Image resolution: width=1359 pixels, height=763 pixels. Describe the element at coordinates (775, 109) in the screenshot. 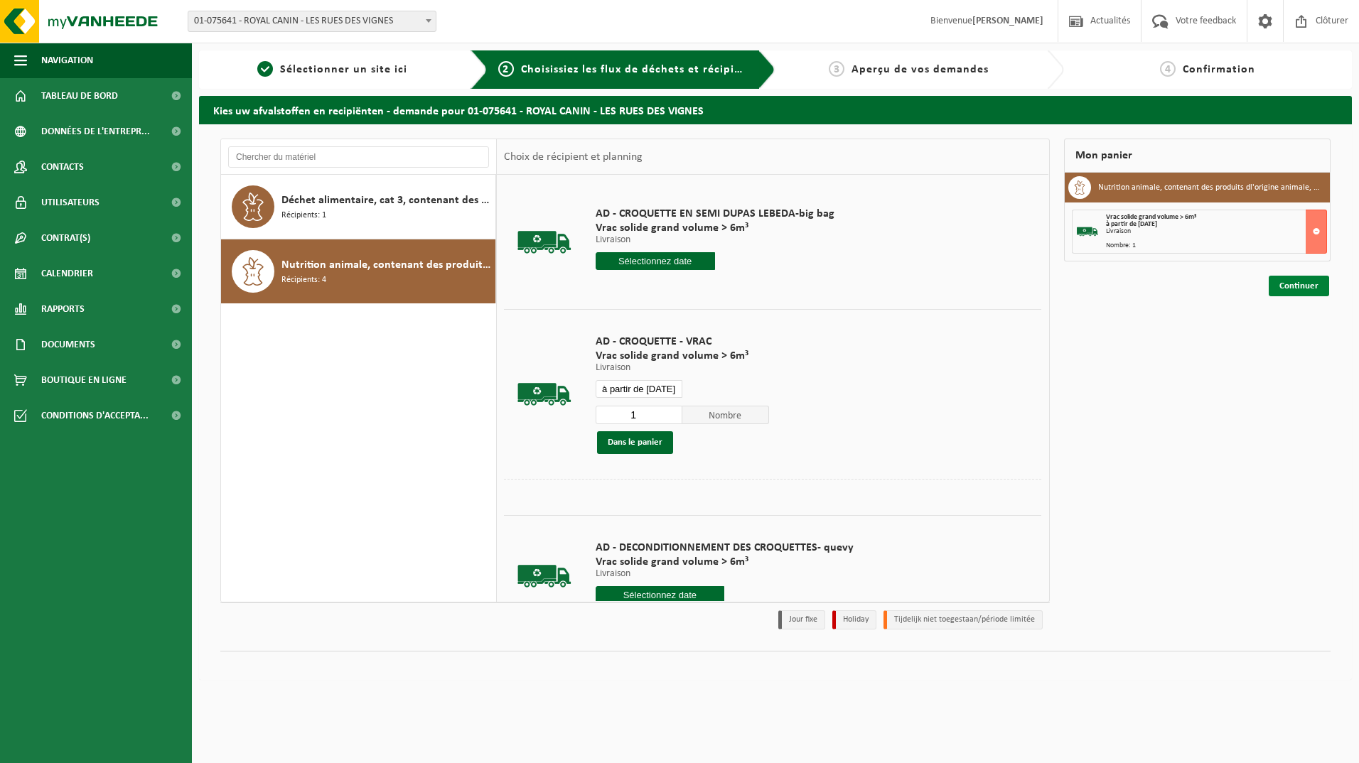

I see `h2: Kies uw afvalstoffen en recipiënten - demande pour 01-075641 - ROYAL CANIN - LES RUES DES VIGNES` at that location.